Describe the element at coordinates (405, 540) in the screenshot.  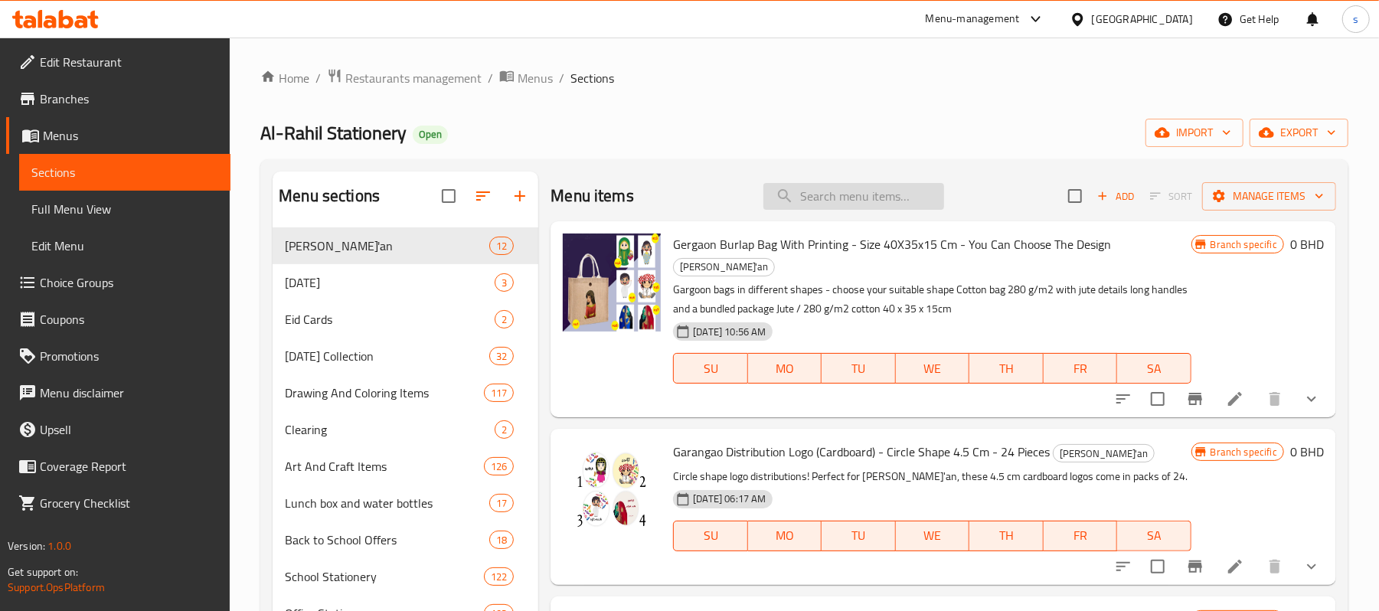
I see `div: Back to School Offers18` at that location.